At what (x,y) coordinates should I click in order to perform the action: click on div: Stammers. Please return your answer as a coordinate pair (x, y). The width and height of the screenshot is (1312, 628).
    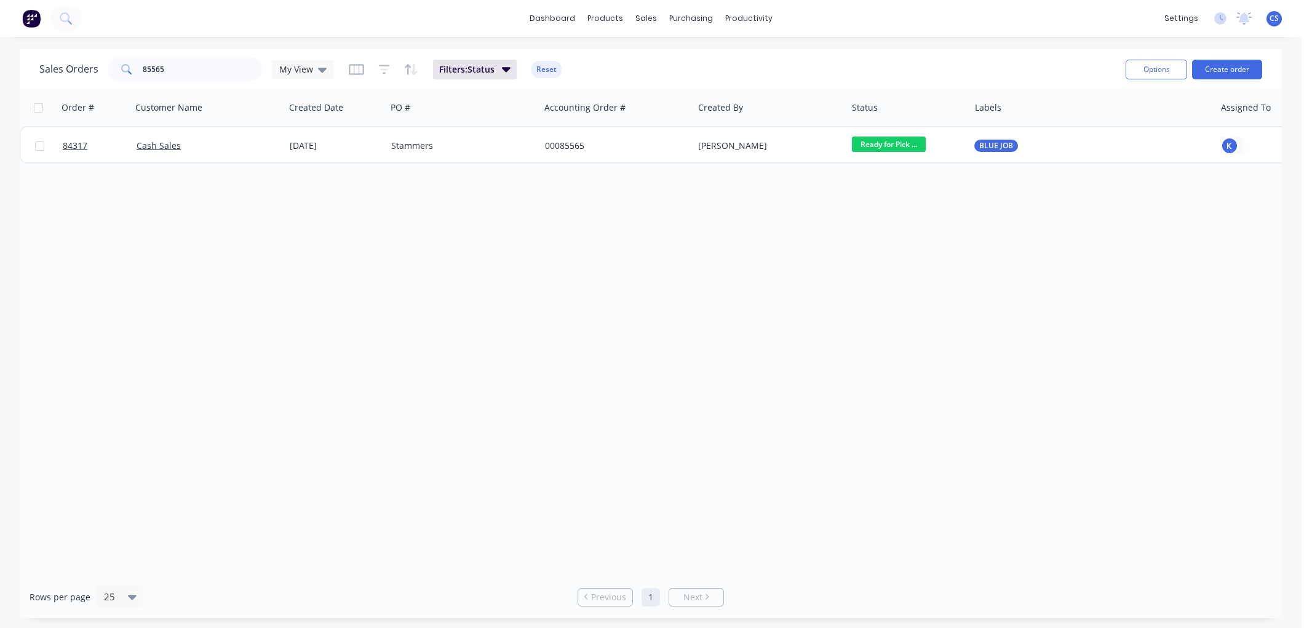
    Looking at the image, I should click on (459, 146).